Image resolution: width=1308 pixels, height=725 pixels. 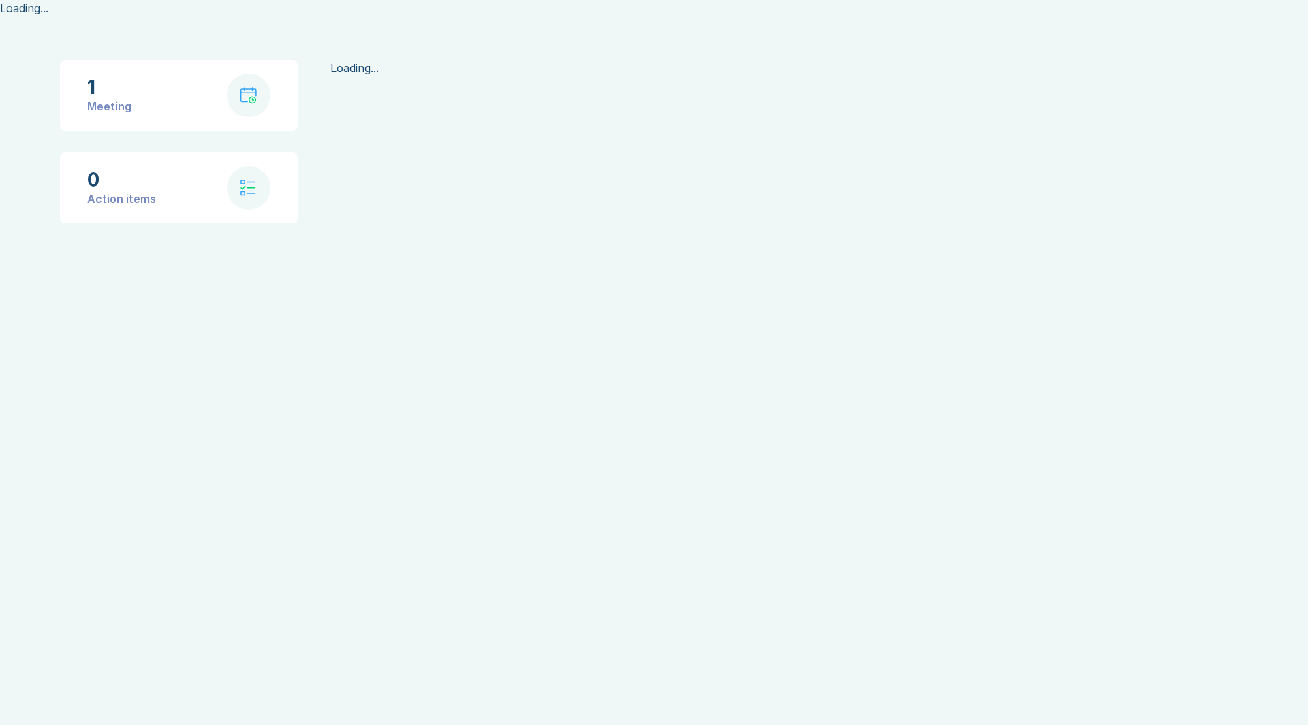 What do you see at coordinates (121, 199) in the screenshot?
I see `div: Action items` at bounding box center [121, 199].